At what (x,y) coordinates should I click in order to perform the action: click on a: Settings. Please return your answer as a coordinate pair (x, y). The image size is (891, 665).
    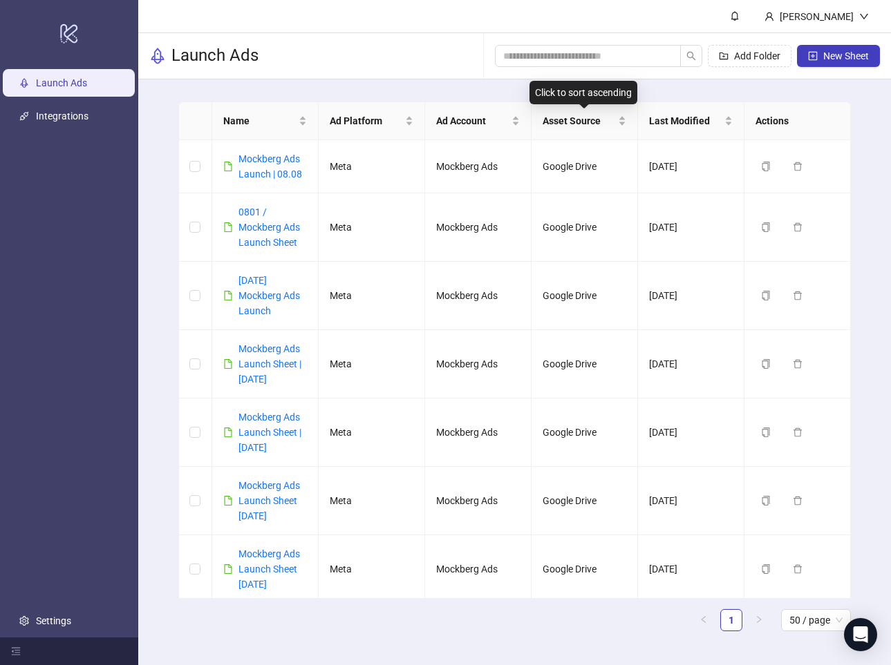
    Looking at the image, I should click on (53, 621).